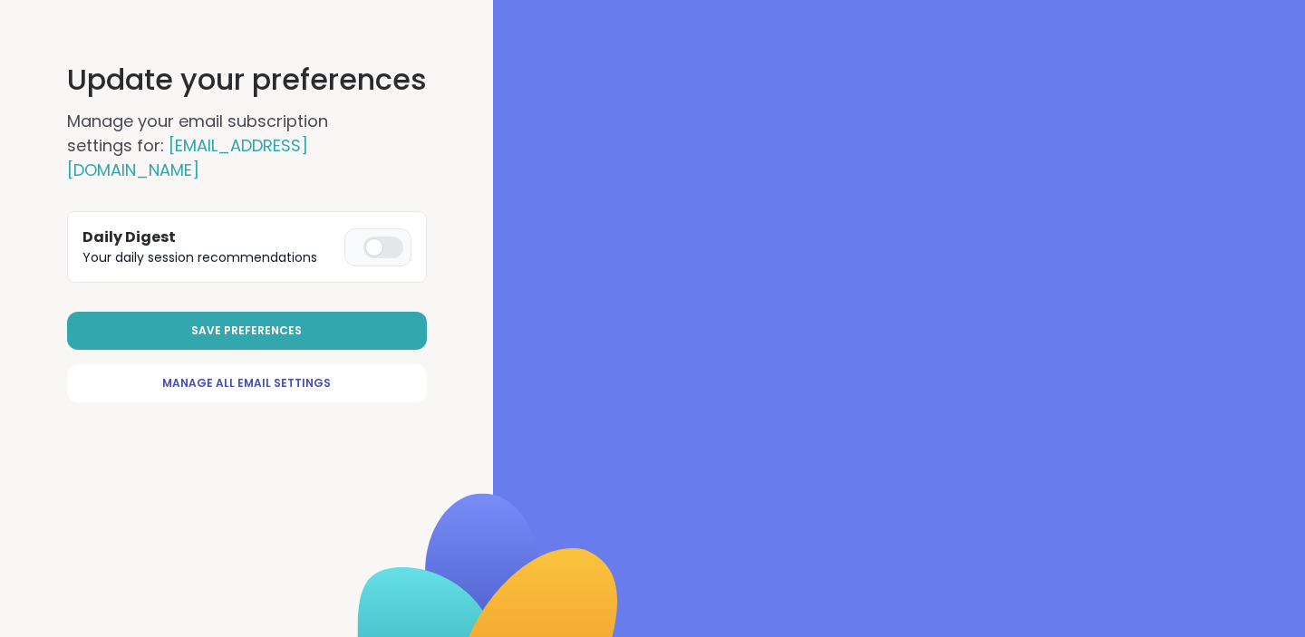  What do you see at coordinates (209, 257) in the screenshot?
I see `p: Your daily session recommendations` at bounding box center [209, 257].